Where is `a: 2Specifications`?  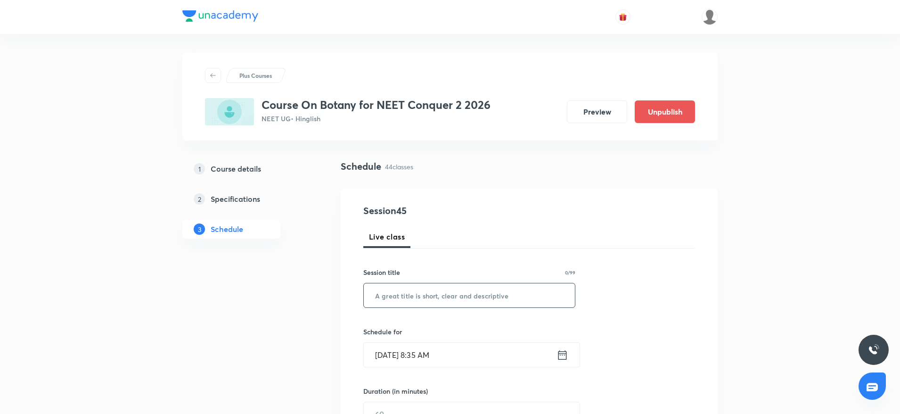
a: 2Specifications is located at coordinates (246, 199).